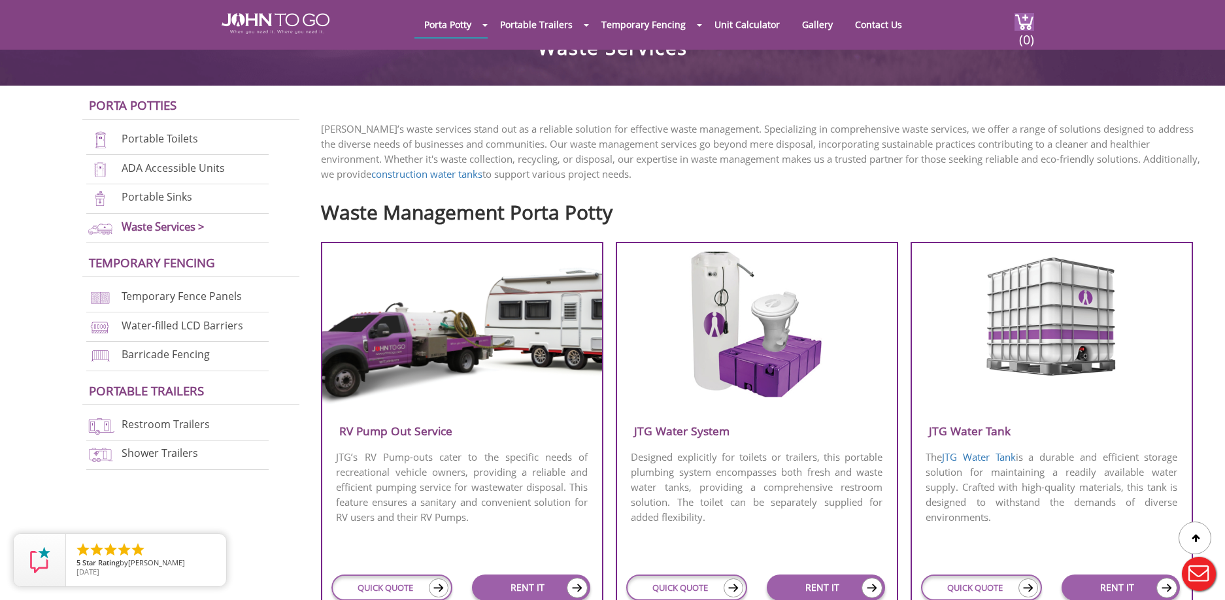 Image resolution: width=1225 pixels, height=600 pixels. I want to click on a: Temporary Fence Panels, so click(182, 296).